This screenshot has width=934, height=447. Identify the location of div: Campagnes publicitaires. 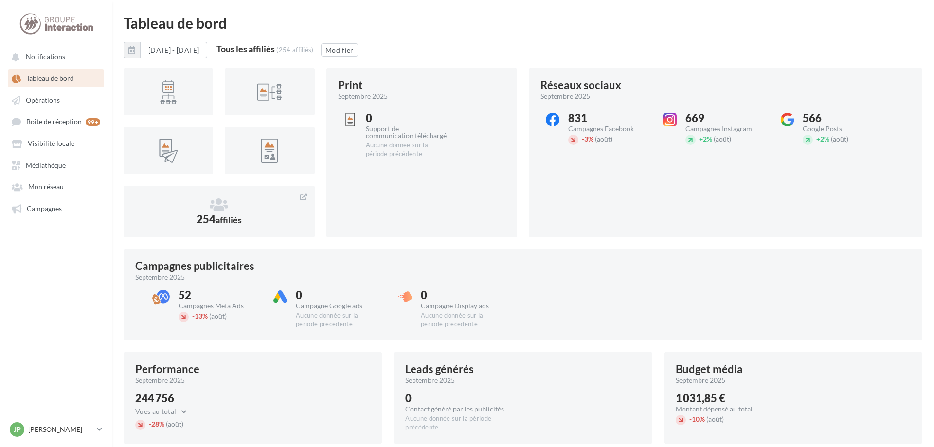
(195, 266).